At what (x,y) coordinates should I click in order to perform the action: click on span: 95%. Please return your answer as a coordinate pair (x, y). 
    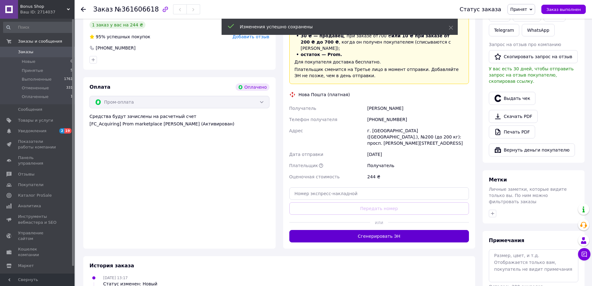
    Looking at the image, I should click on (100, 37).